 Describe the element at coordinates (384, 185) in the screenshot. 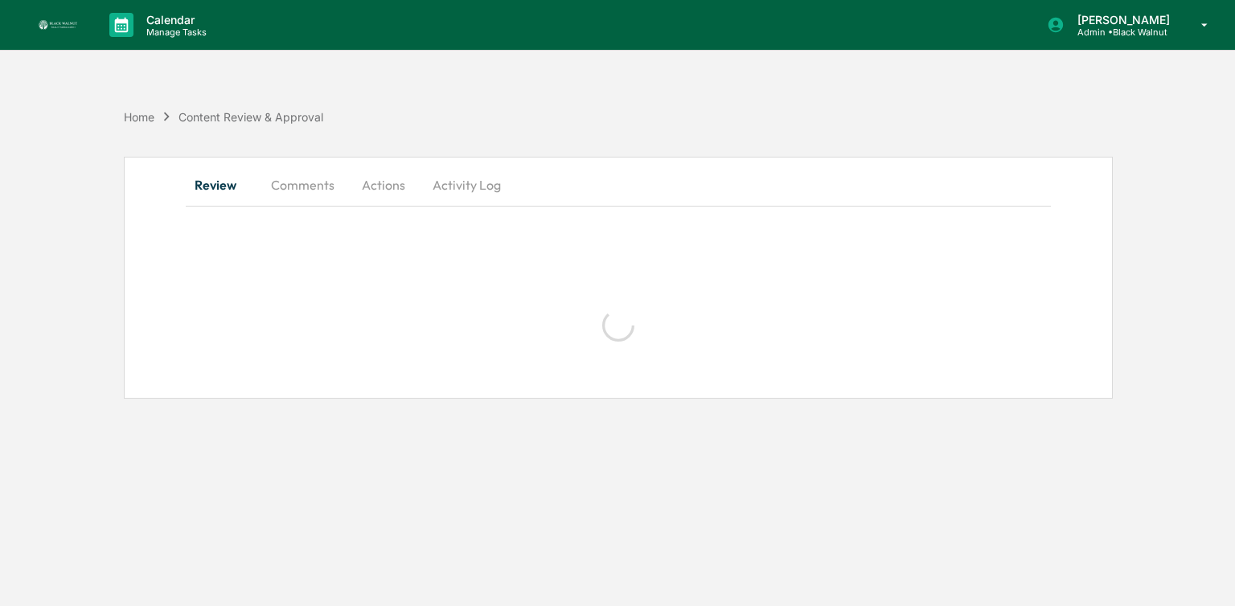

I see `button: Actions` at that location.